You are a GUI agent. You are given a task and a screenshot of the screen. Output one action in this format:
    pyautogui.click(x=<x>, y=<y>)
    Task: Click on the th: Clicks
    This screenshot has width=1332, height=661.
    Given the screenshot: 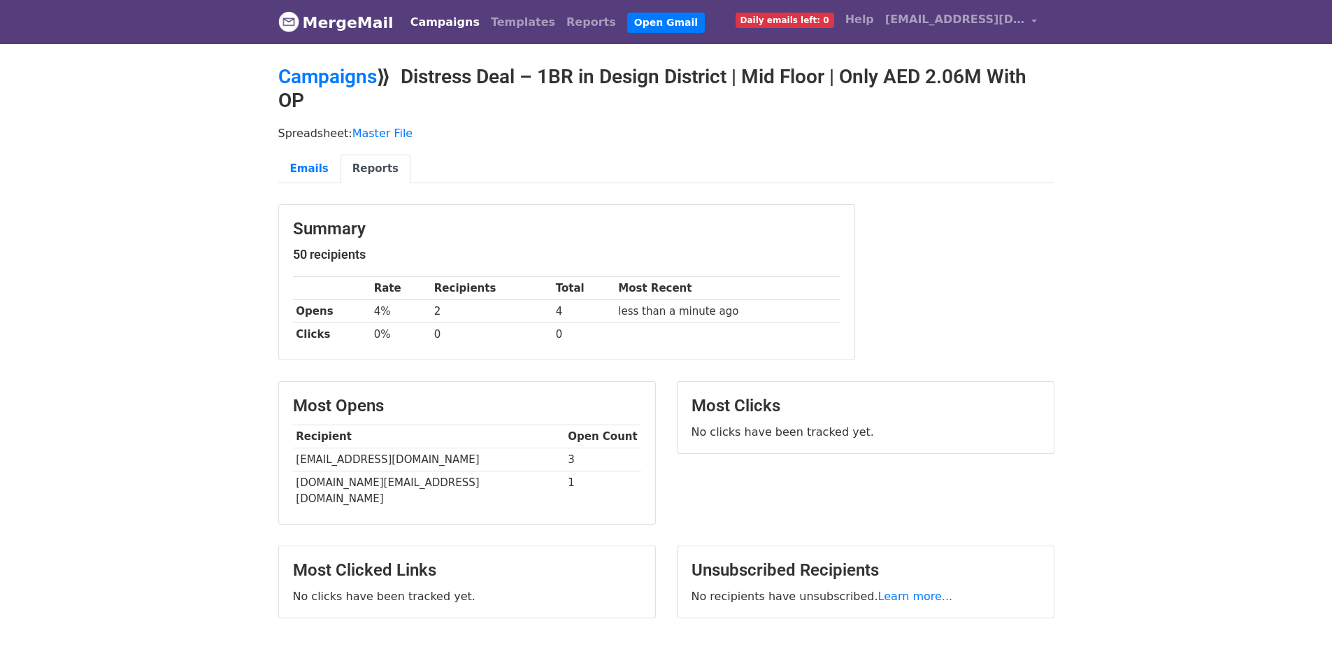 What is the action you would take?
    pyautogui.click(x=331, y=334)
    